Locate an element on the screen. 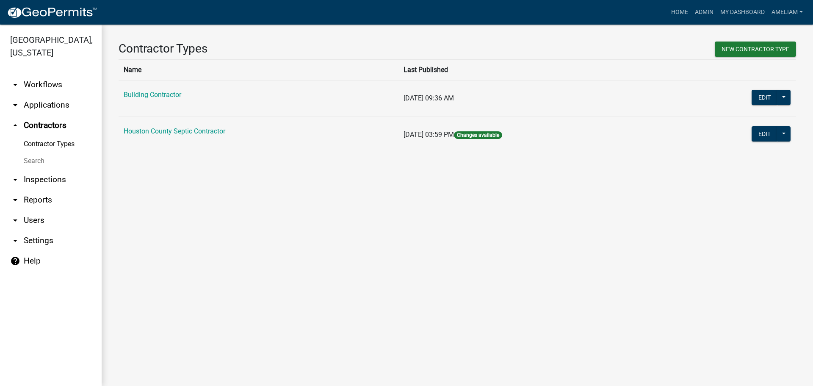  th: Name is located at coordinates (258, 69).